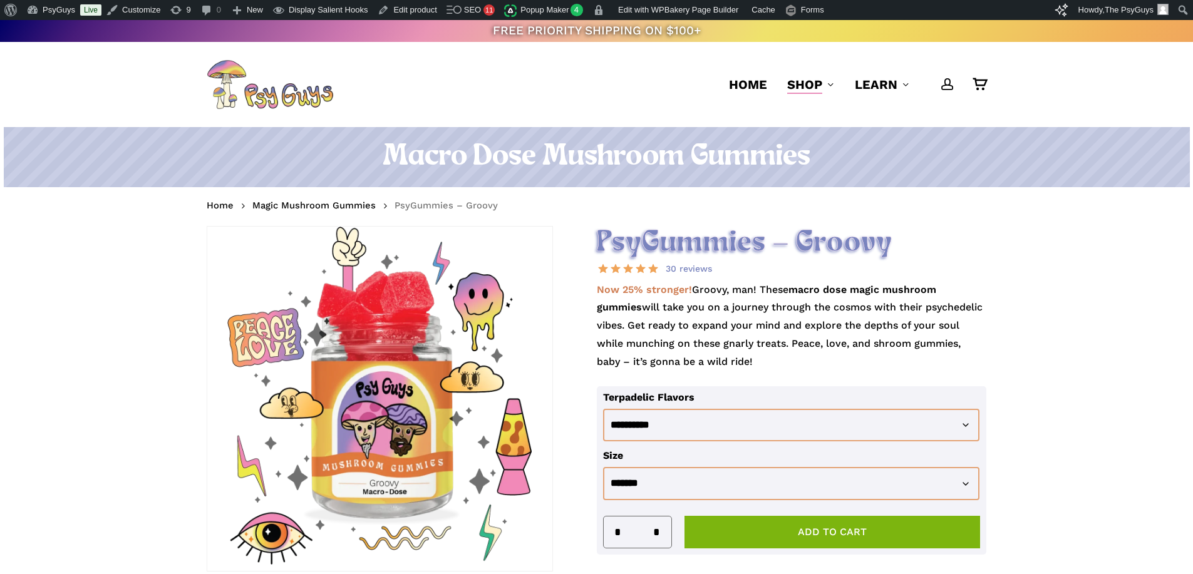 Image resolution: width=1193 pixels, height=574 pixels. I want to click on a: Live, so click(91, 10).